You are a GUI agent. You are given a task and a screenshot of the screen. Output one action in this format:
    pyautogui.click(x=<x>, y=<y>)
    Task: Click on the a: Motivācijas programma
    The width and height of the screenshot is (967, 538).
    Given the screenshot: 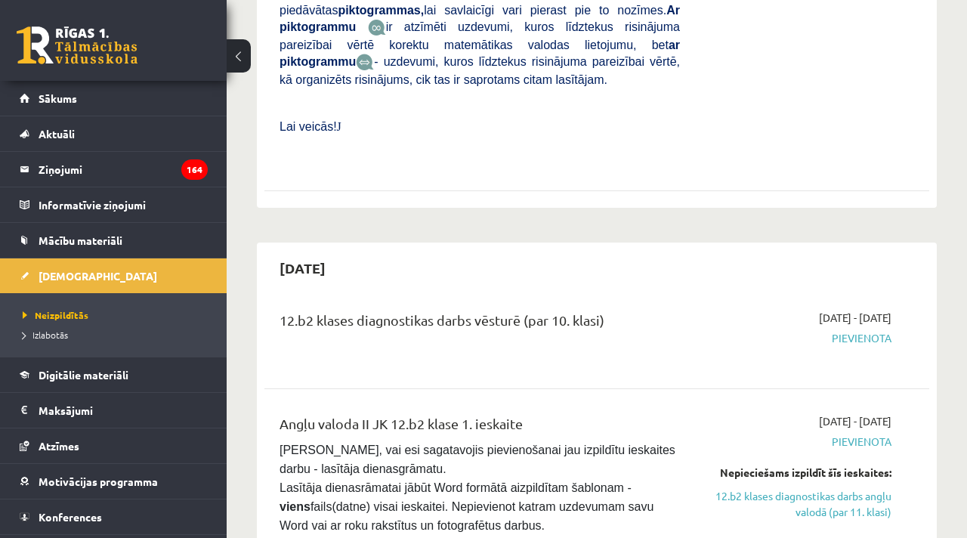 What is the action you would take?
    pyautogui.click(x=113, y=481)
    